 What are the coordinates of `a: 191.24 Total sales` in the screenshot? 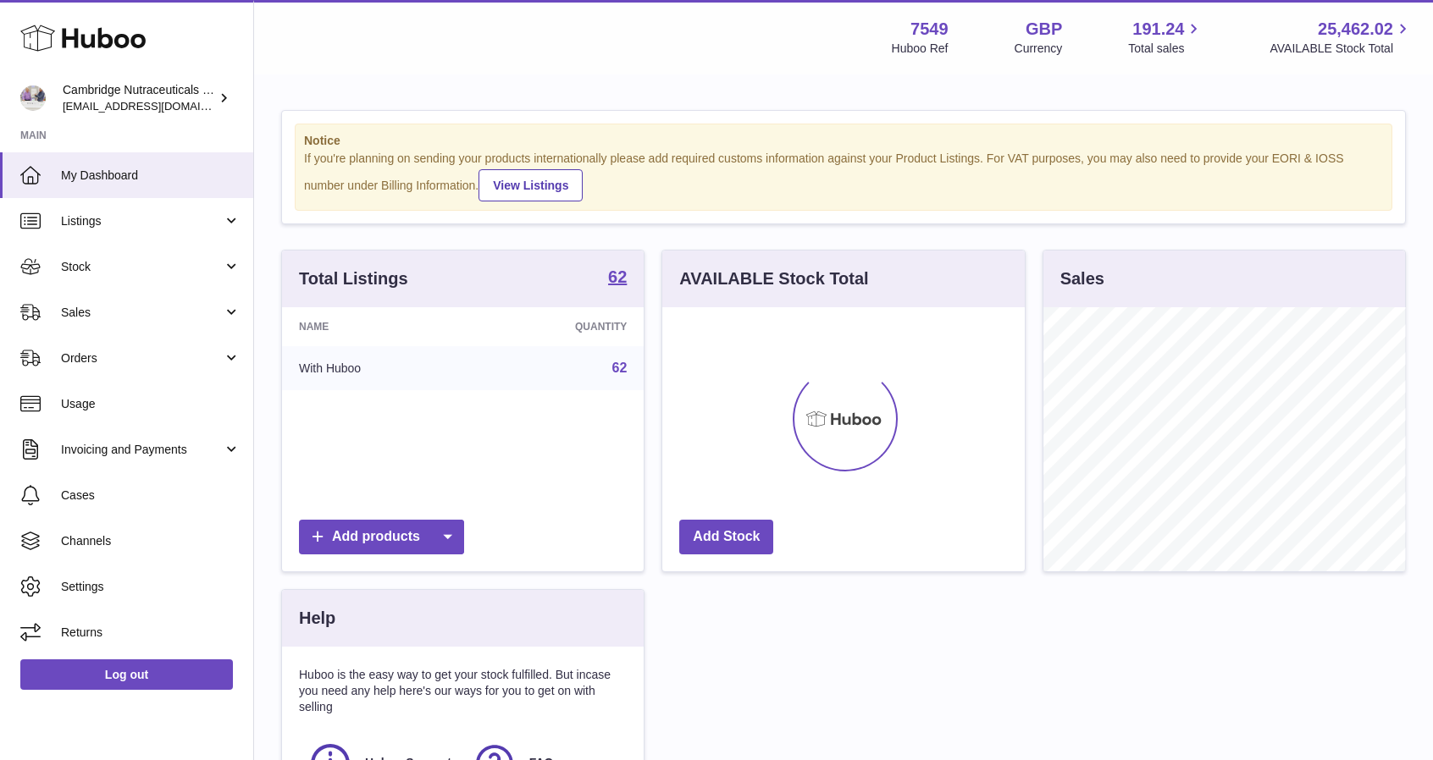 It's located at (1165, 37).